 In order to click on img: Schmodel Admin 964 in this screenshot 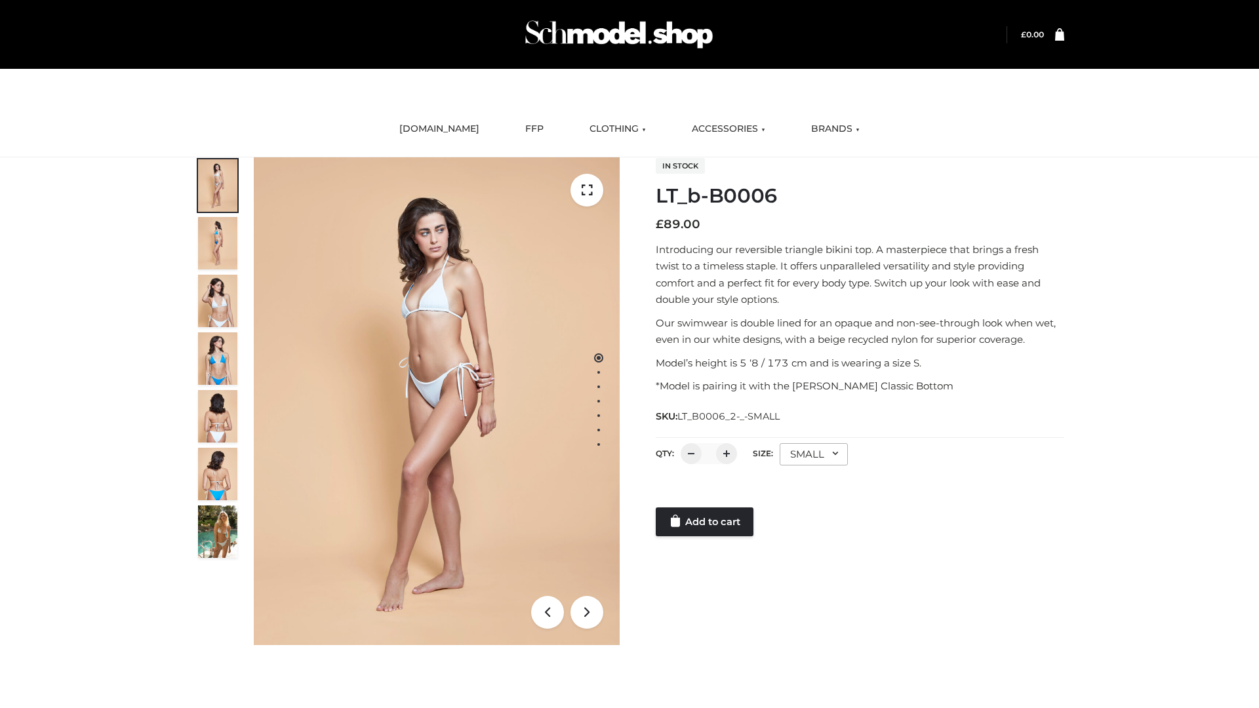, I will do `click(619, 34)`.